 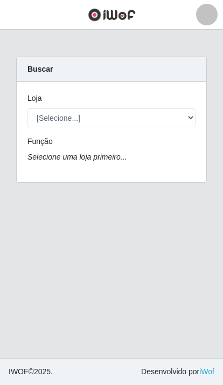 What do you see at coordinates (31, 371) in the screenshot?
I see `span: © 2025 .` at bounding box center [31, 371].